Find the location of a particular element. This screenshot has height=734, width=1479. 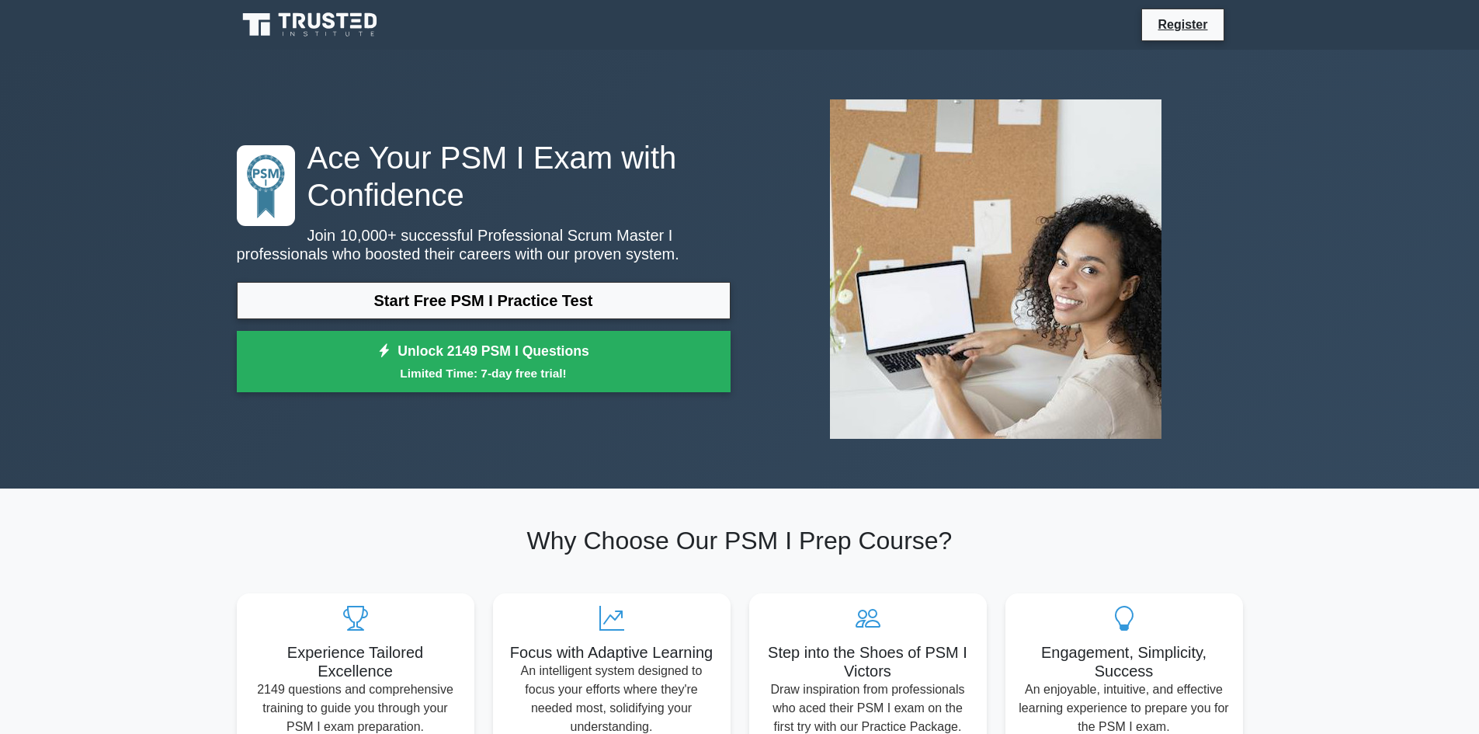

a: Register is located at coordinates (1182, 24).